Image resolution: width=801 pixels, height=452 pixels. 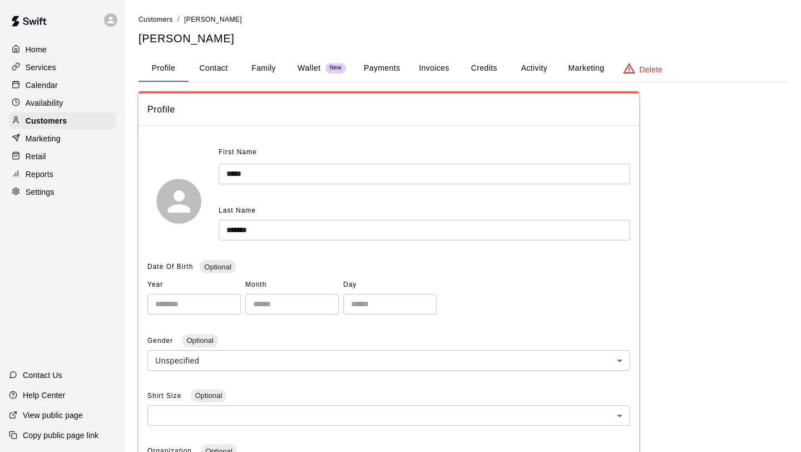 What do you see at coordinates (166, 396) in the screenshot?
I see `span: Shirt Size` at bounding box center [166, 396].